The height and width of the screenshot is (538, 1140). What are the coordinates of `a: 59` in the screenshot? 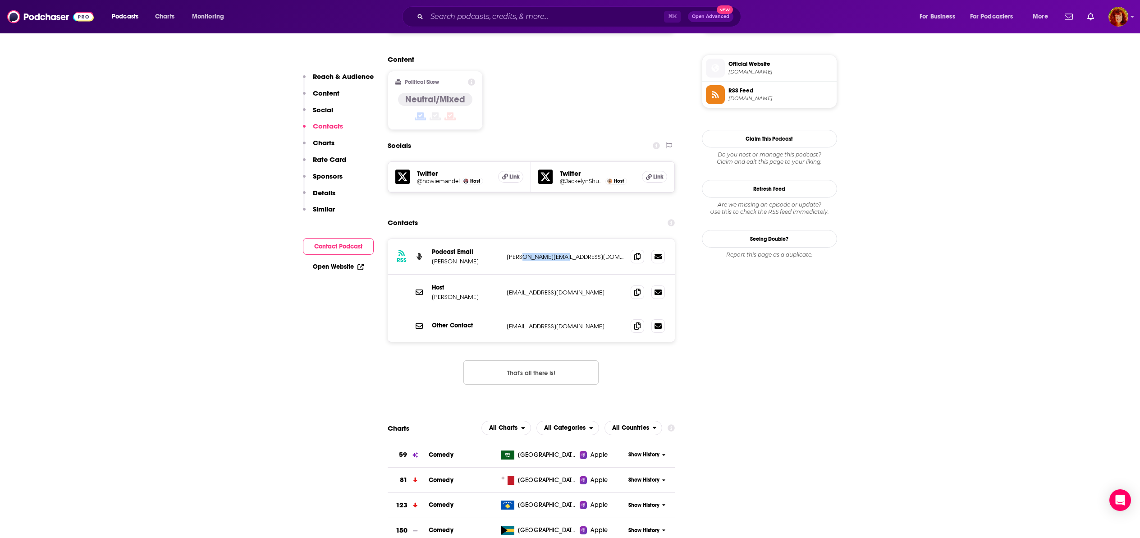 It's located at (408, 455).